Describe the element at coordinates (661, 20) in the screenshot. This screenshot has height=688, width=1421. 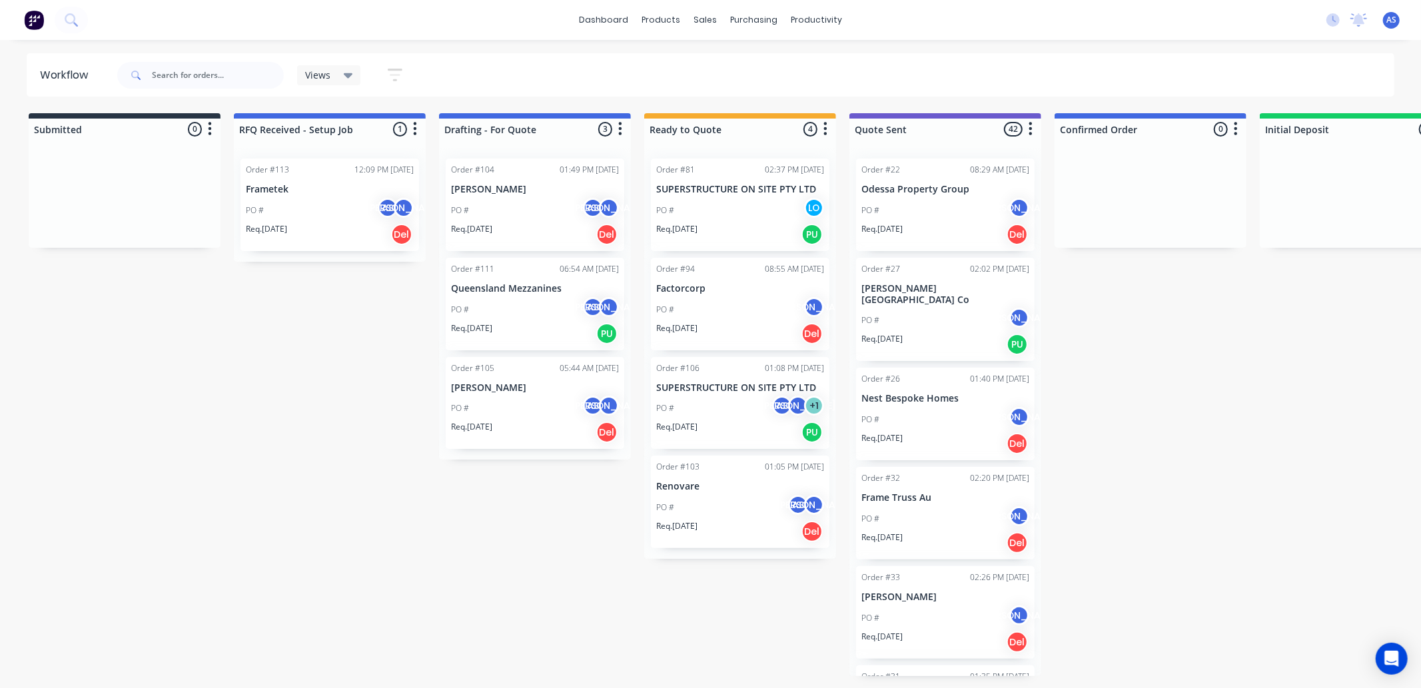
I see `div: products` at that location.